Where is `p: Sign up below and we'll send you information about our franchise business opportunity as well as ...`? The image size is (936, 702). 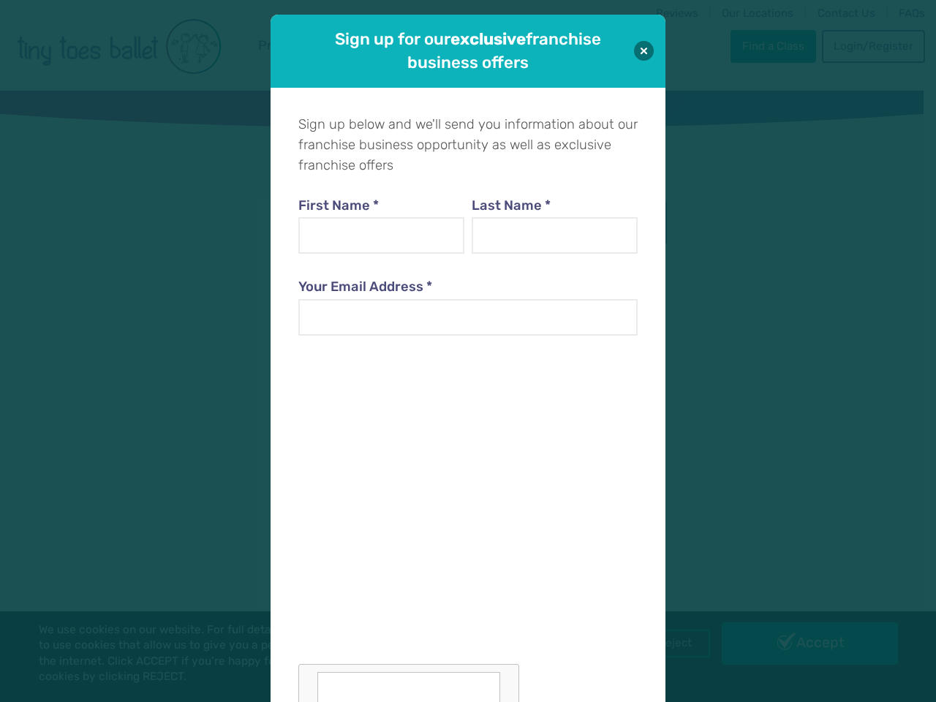
p: Sign up below and we'll send you information about our franchise business opportunity as well as ... is located at coordinates (468, 145).